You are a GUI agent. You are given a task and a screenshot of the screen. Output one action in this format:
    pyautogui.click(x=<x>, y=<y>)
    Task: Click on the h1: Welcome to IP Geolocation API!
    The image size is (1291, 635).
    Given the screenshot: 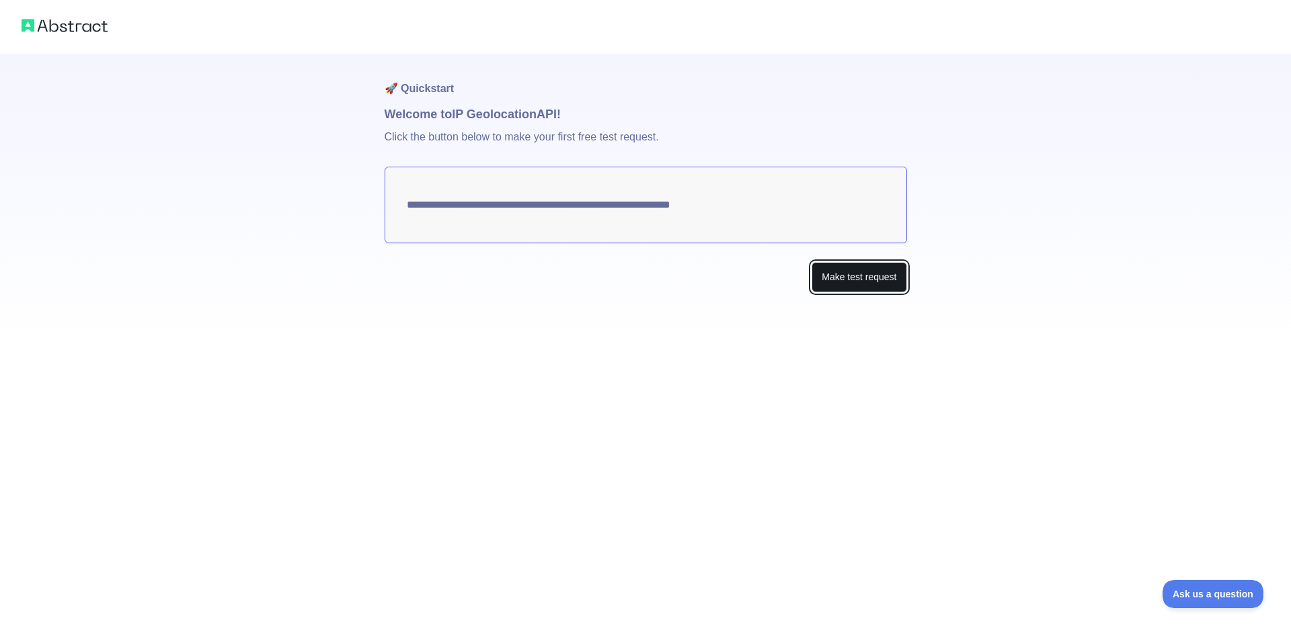 What is the action you would take?
    pyautogui.click(x=646, y=114)
    